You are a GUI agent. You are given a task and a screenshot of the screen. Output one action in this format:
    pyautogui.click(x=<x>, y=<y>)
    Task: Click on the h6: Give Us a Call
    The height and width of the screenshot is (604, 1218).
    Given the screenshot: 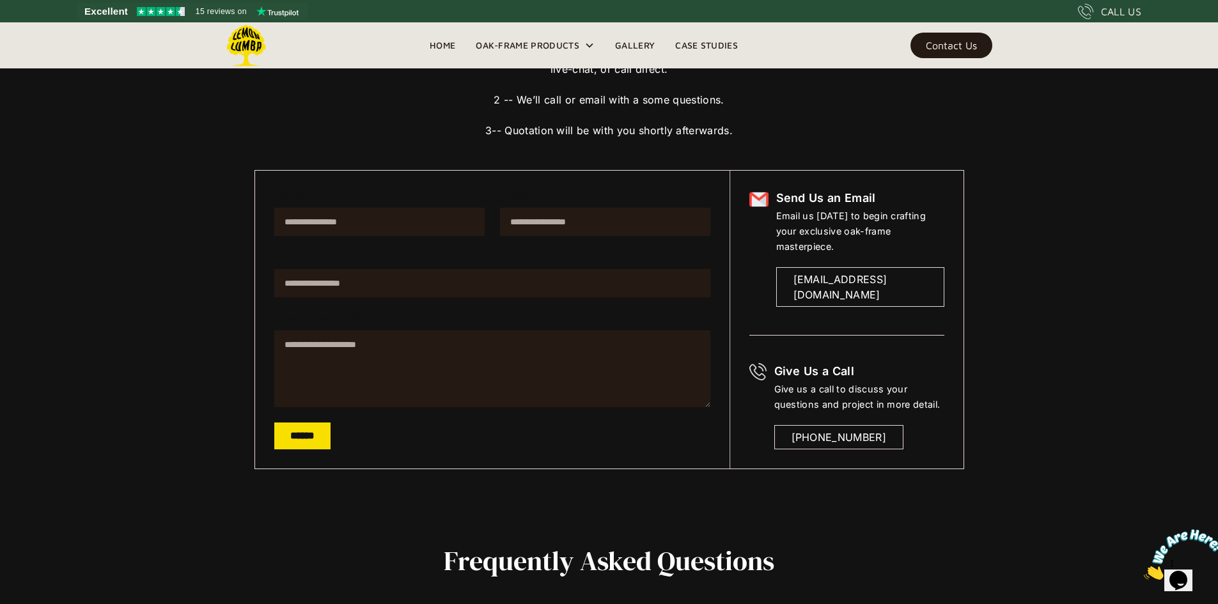 What is the action you would take?
    pyautogui.click(x=860, y=372)
    